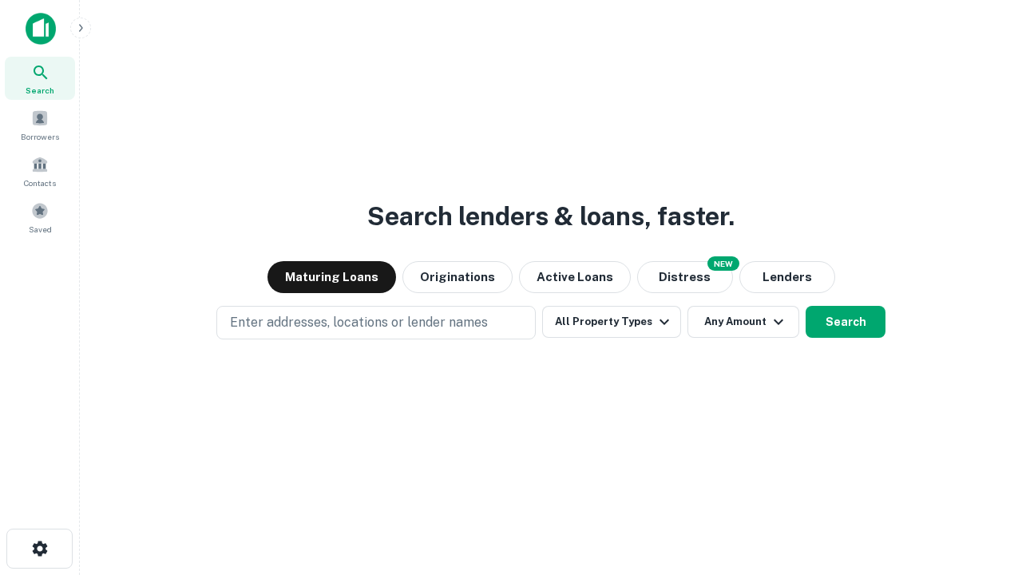  What do you see at coordinates (40, 78) in the screenshot?
I see `div: Search` at bounding box center [40, 78].